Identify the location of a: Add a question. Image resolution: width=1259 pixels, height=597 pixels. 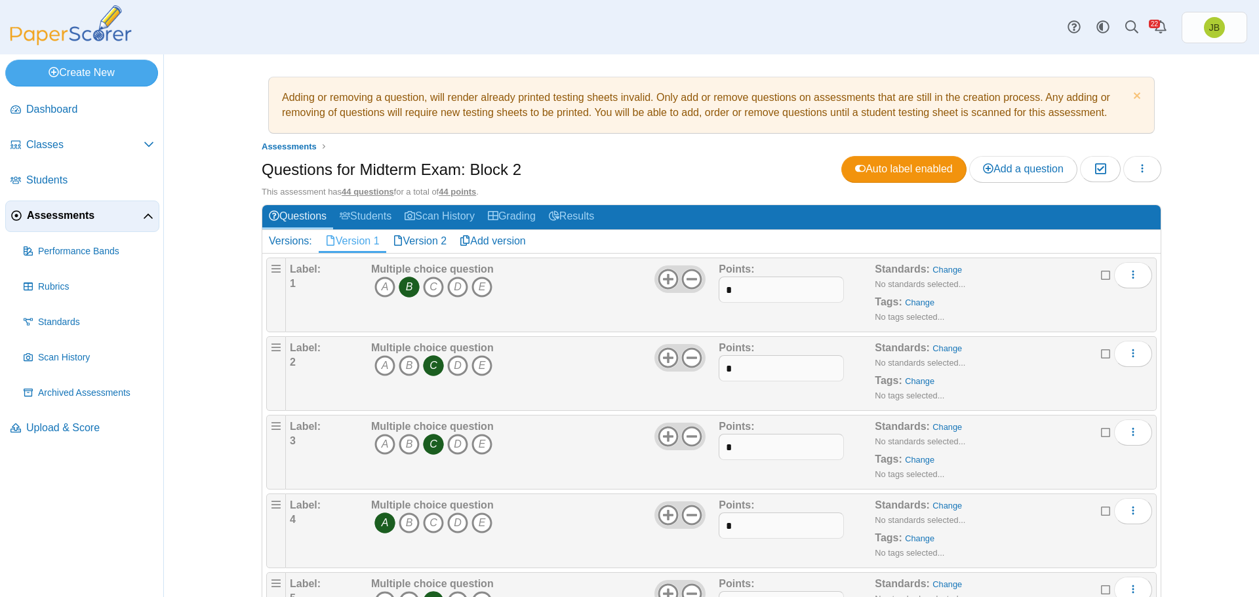
(1023, 169).